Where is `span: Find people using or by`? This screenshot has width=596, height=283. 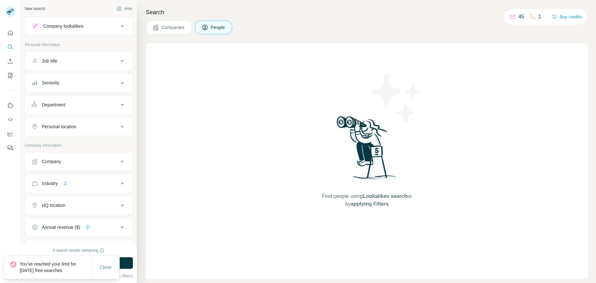 span: Find people using or by is located at coordinates (367, 200).